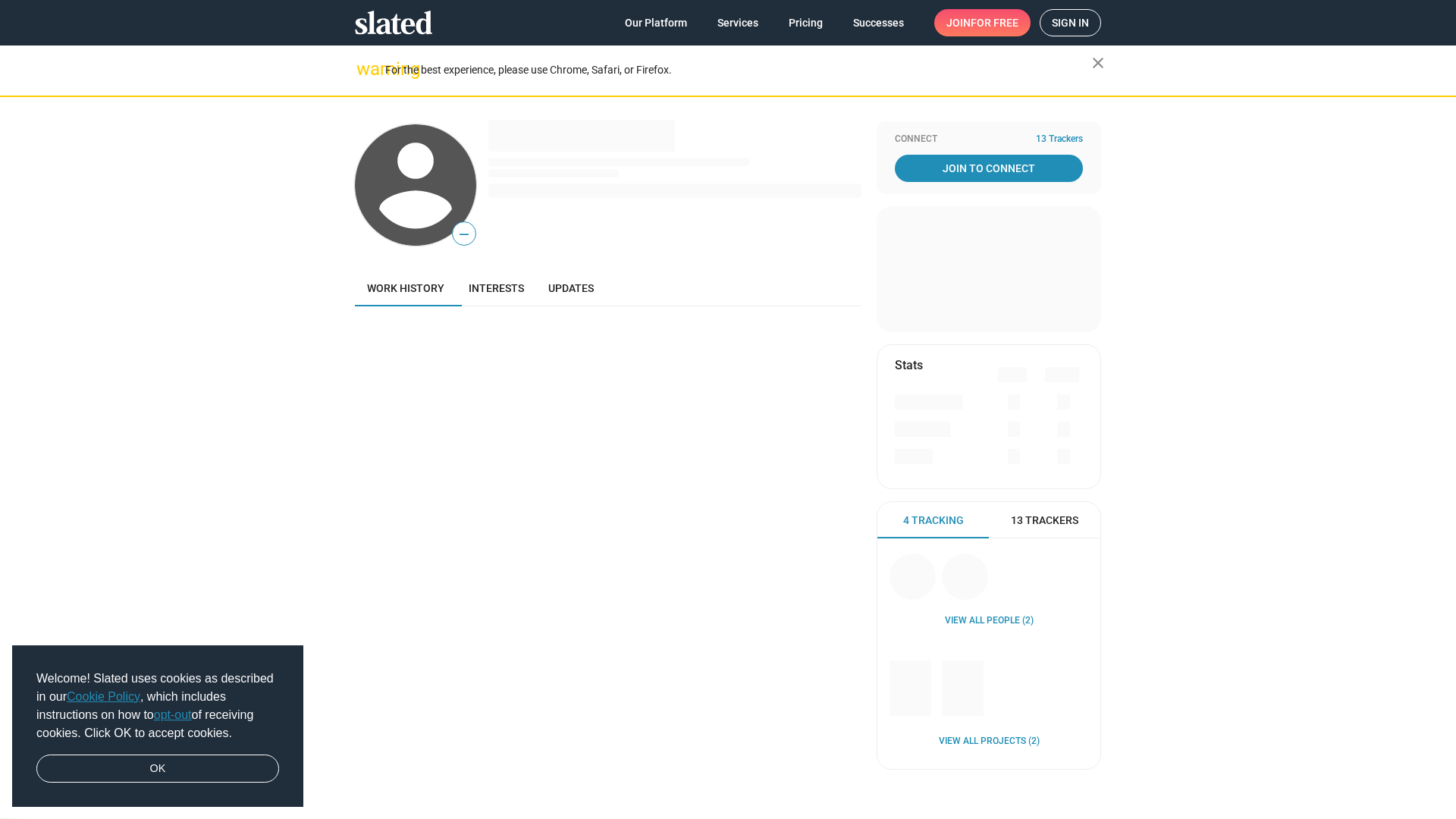 The height and width of the screenshot is (819, 1456). I want to click on div: cookieconsent, so click(158, 727).